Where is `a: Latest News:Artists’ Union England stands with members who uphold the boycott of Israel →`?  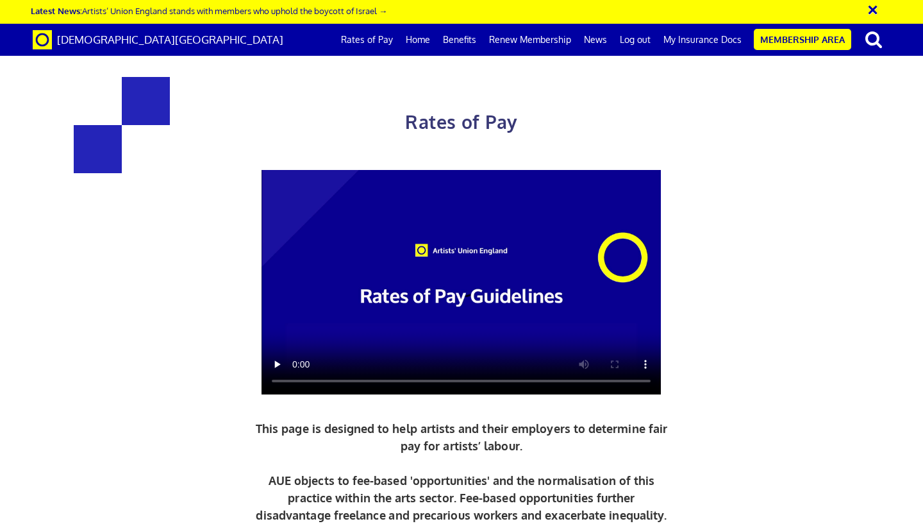 a: Latest News:Artists’ Union England stands with members who uphold the boycott of Israel → is located at coordinates (209, 10).